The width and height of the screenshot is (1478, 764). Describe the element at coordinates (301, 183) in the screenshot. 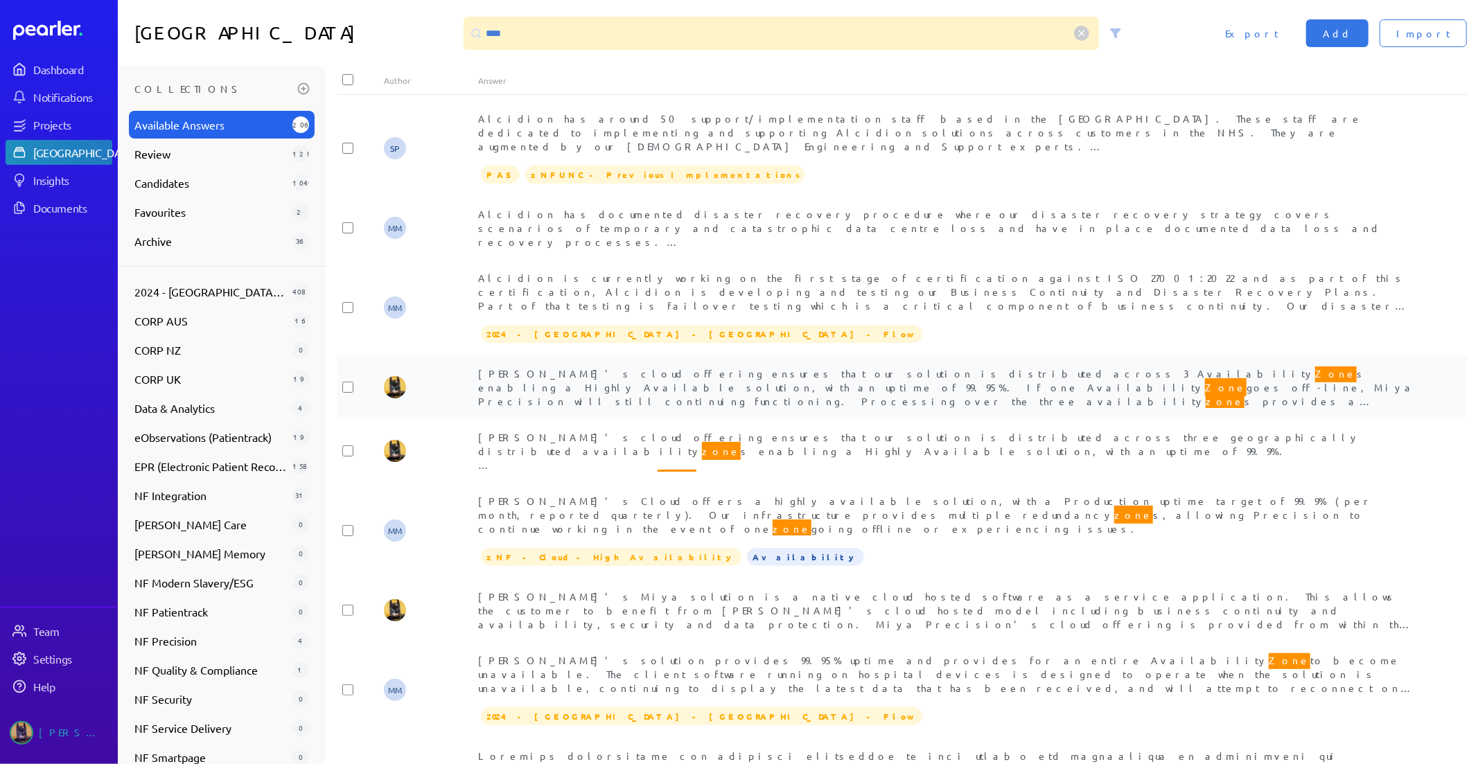

I see `div: 1049` at that location.